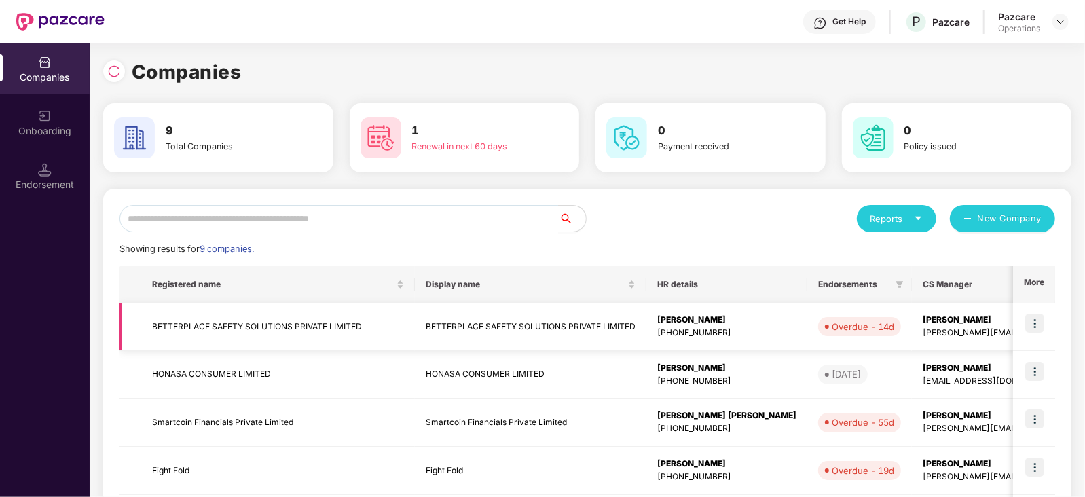  Describe the element at coordinates (967, 219) in the screenshot. I see `span: plus` at that location.